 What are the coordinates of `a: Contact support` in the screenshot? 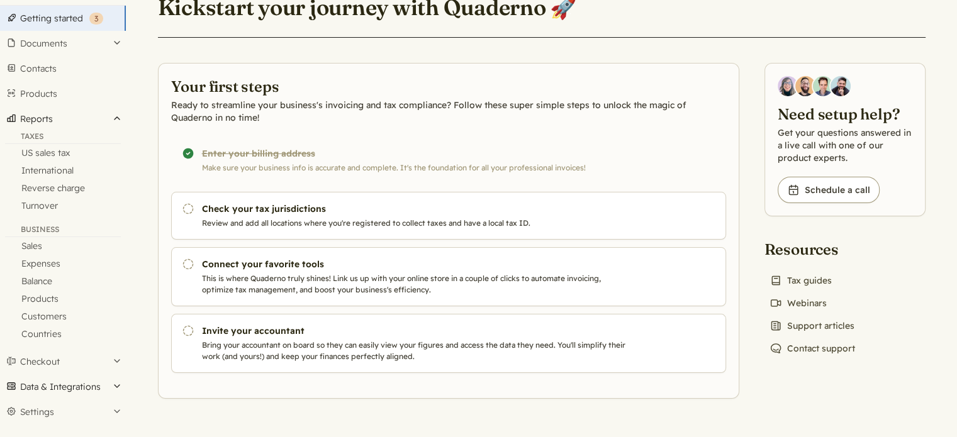 It's located at (812, 348).